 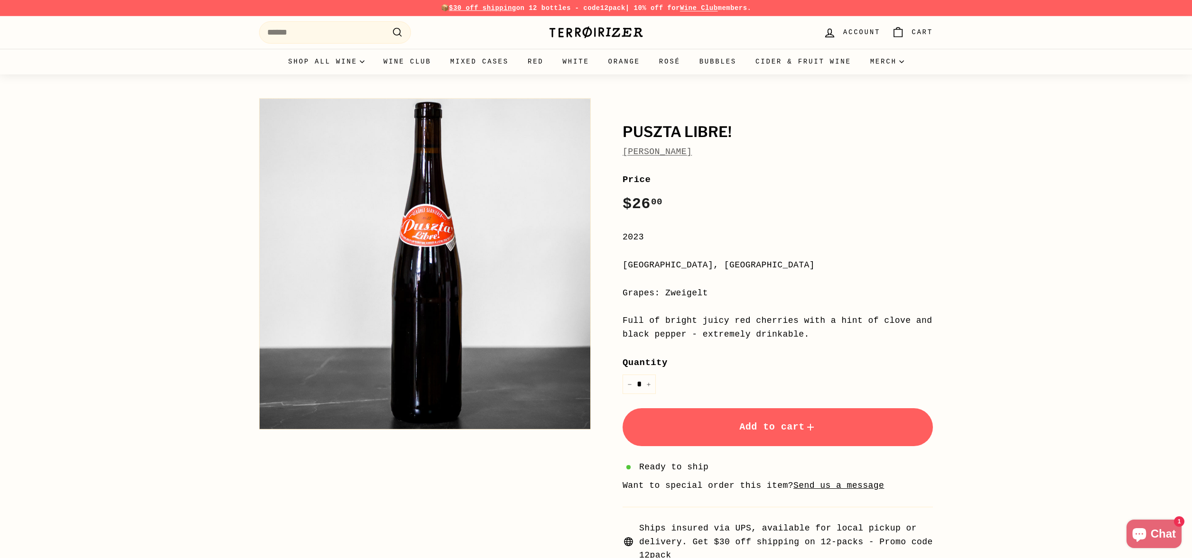 What do you see at coordinates (778, 293) in the screenshot?
I see `div: Grapes: Zweigelt` at bounding box center [778, 293].